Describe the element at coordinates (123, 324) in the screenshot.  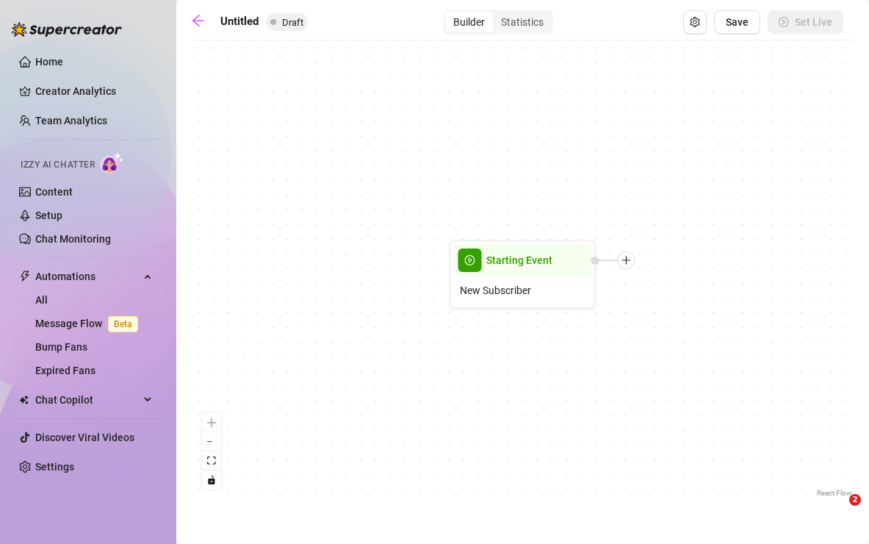
I see `span: Beta` at that location.